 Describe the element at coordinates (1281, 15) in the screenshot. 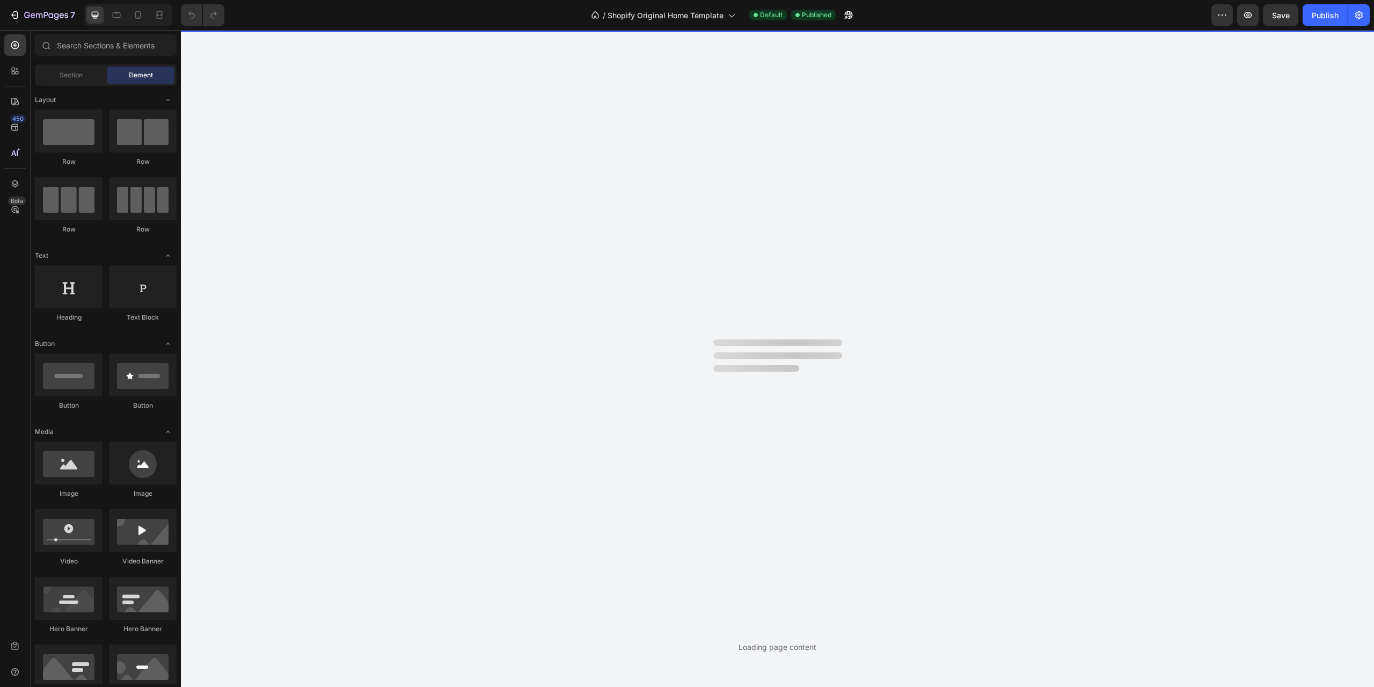

I see `span: Save` at that location.